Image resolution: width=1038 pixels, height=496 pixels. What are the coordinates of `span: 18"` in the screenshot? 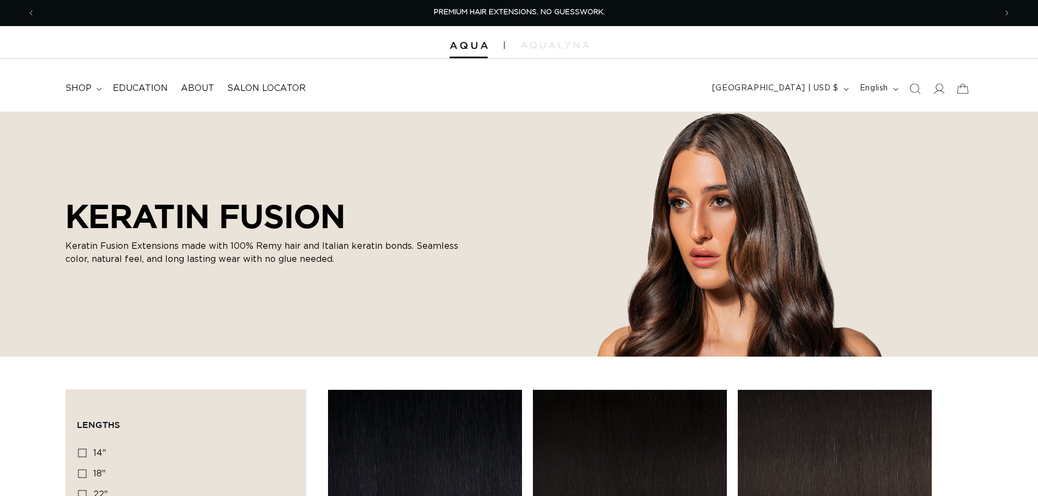 It's located at (99, 474).